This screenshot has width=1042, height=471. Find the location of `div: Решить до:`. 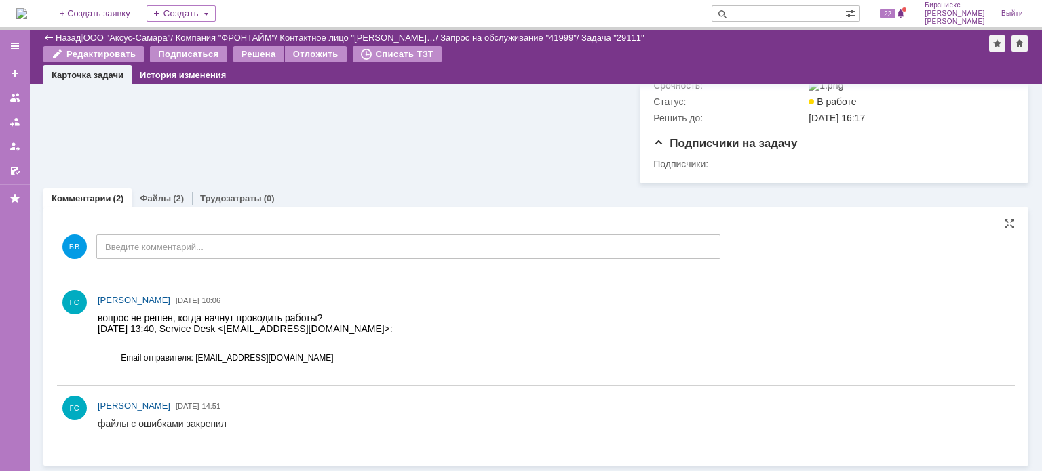

div: Решить до: is located at coordinates (729, 118).